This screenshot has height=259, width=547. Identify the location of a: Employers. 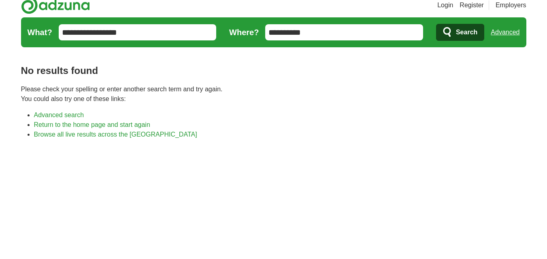
(511, 5).